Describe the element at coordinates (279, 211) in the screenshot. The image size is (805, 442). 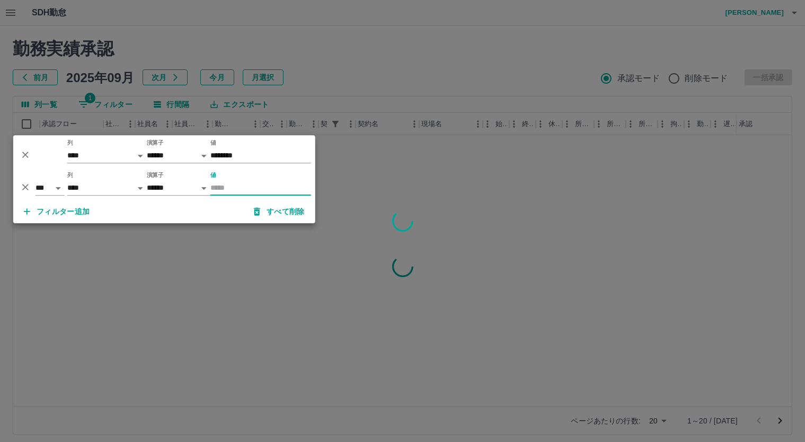
I see `button: すべて削除` at that location.